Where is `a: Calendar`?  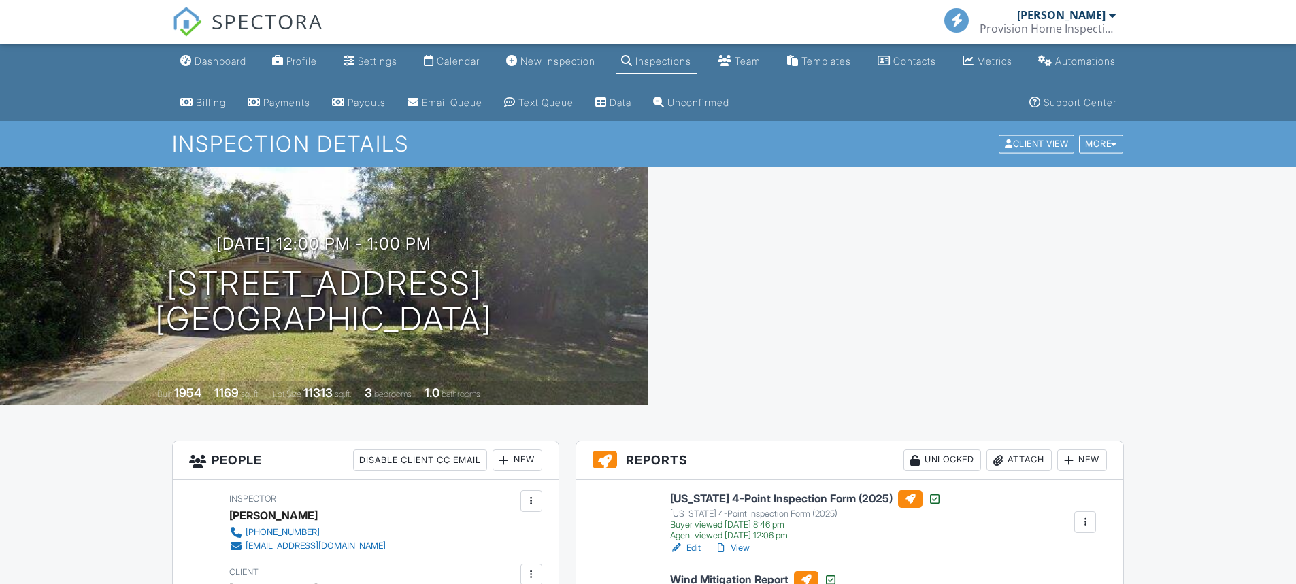 a: Calendar is located at coordinates (452, 61).